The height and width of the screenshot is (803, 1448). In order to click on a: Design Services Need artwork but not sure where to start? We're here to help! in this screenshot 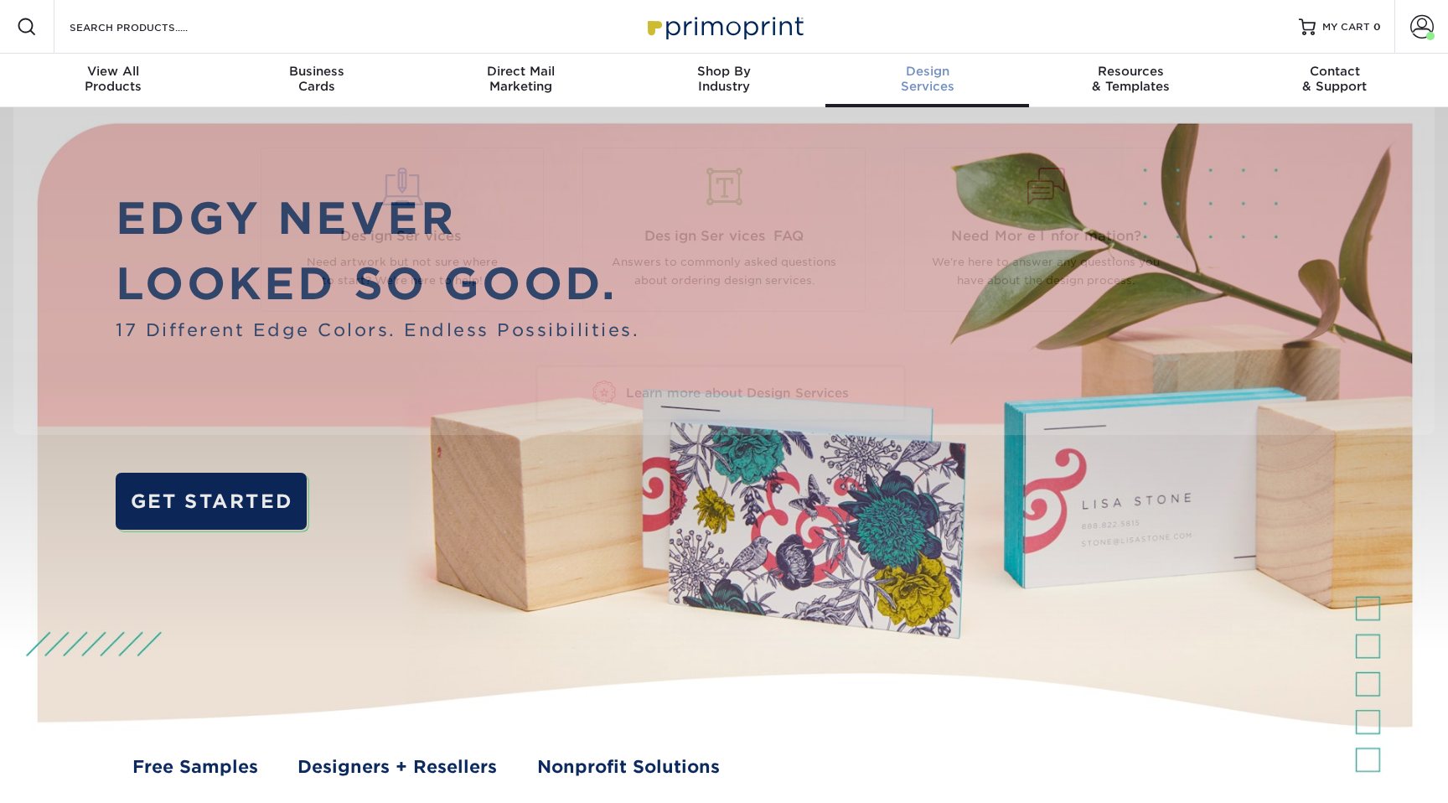, I will do `click(402, 230)`.